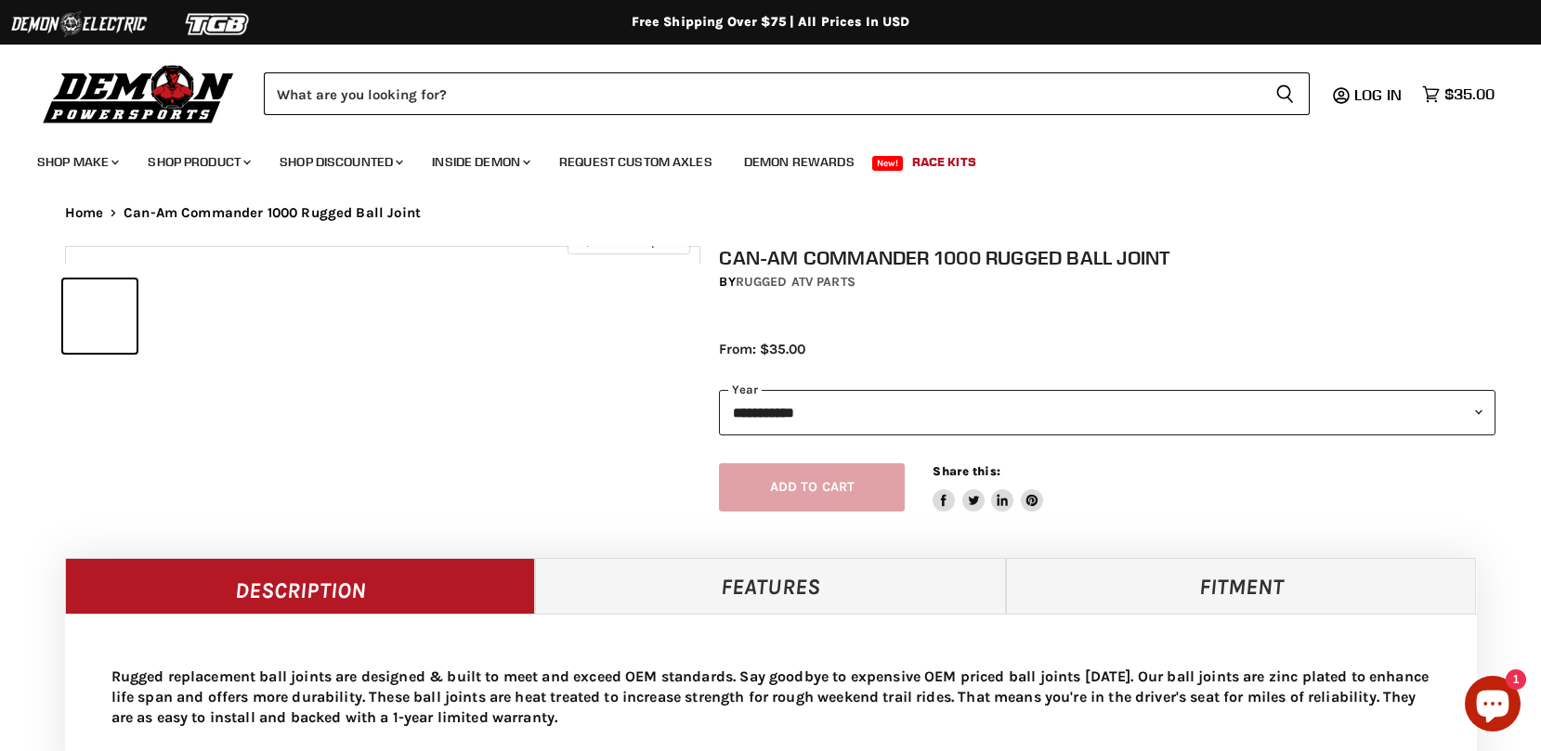 The image size is (1541, 751). Describe the element at coordinates (966, 471) in the screenshot. I see `span: Share this:` at that location.